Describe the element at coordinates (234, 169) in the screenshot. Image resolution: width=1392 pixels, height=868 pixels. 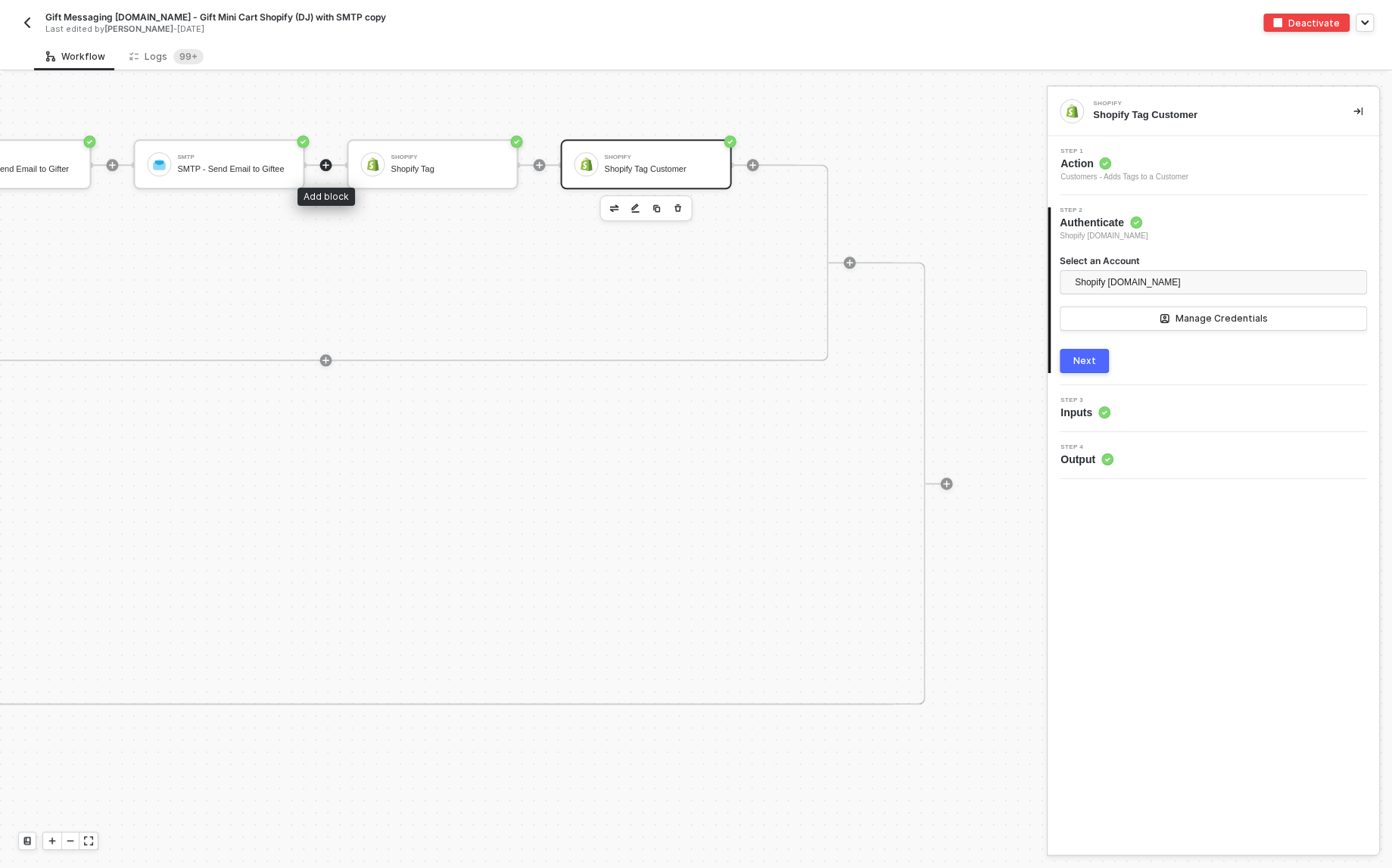
I see `div: SMTP - Send Email to Giftee` at that location.